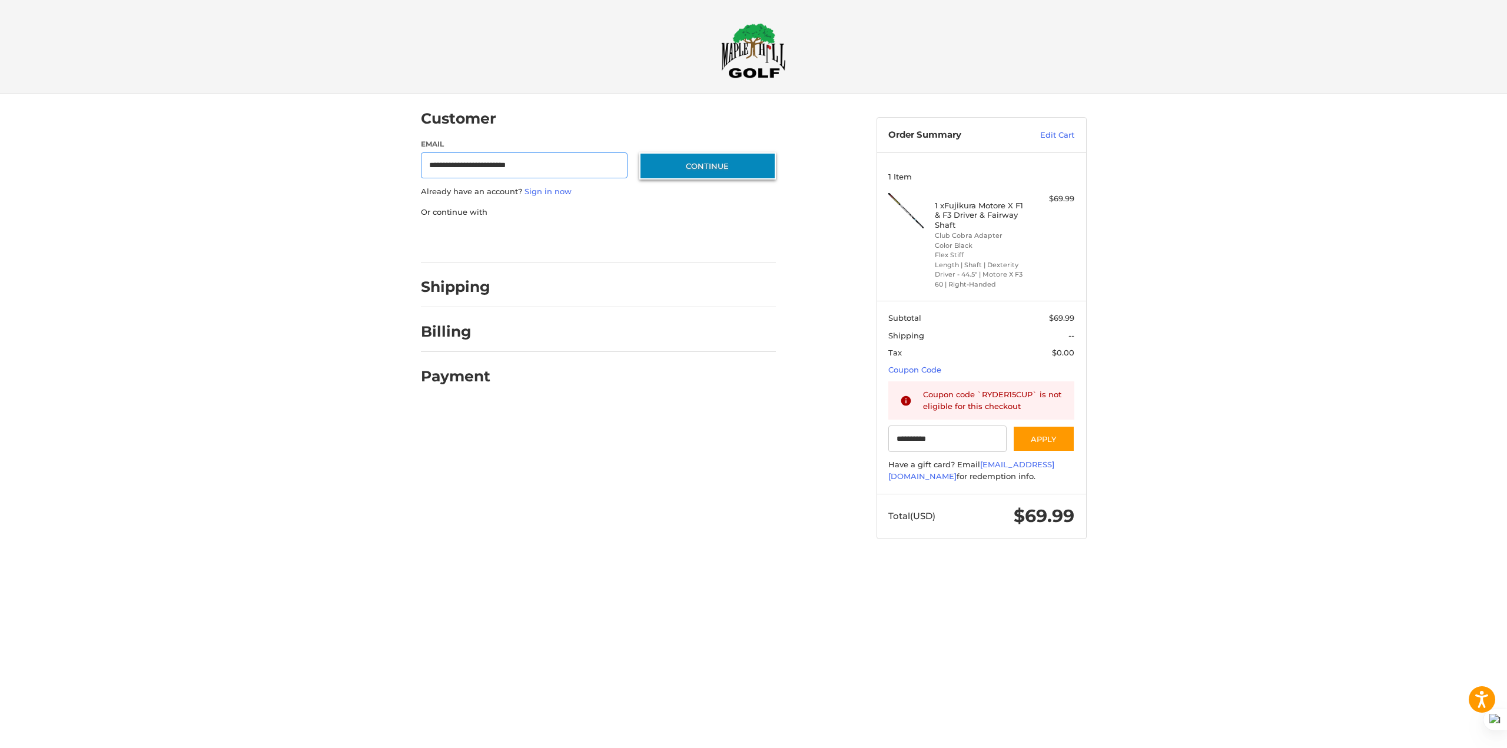 Image resolution: width=1507 pixels, height=748 pixels. Describe the element at coordinates (980, 275) in the screenshot. I see `li: Length | Shaft | Dexterity Driver - 44.5" | Motore X F3 60 | Right-Handed` at that location.